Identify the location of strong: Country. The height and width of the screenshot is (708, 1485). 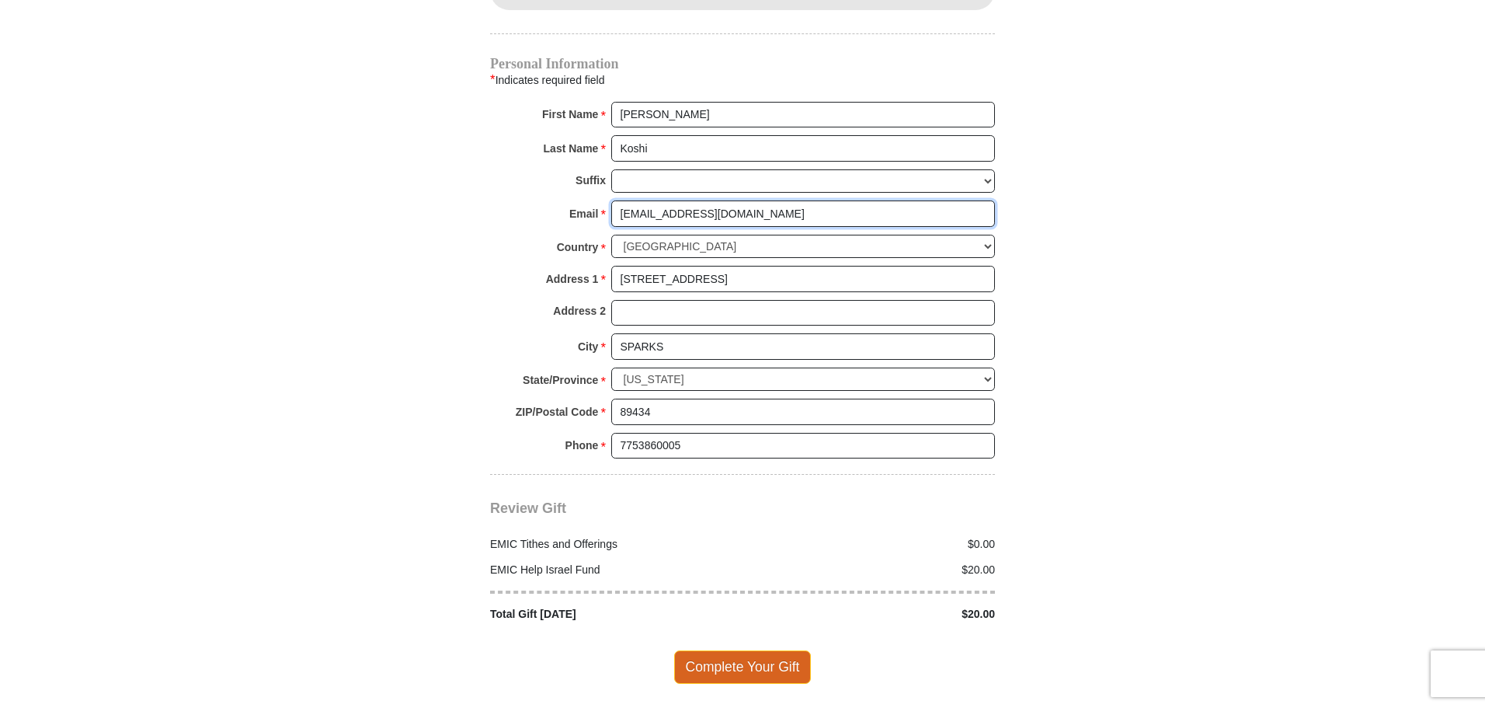
(578, 247).